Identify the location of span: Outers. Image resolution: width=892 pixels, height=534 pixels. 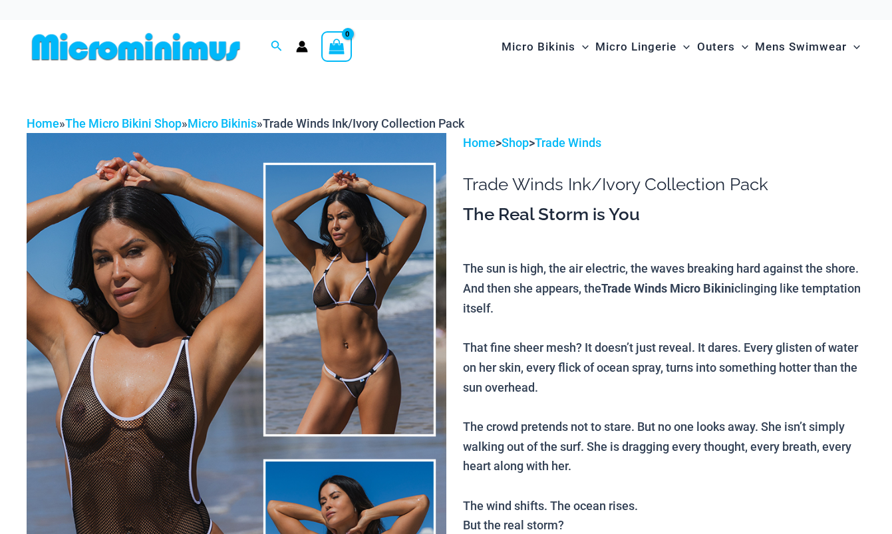
(716, 47).